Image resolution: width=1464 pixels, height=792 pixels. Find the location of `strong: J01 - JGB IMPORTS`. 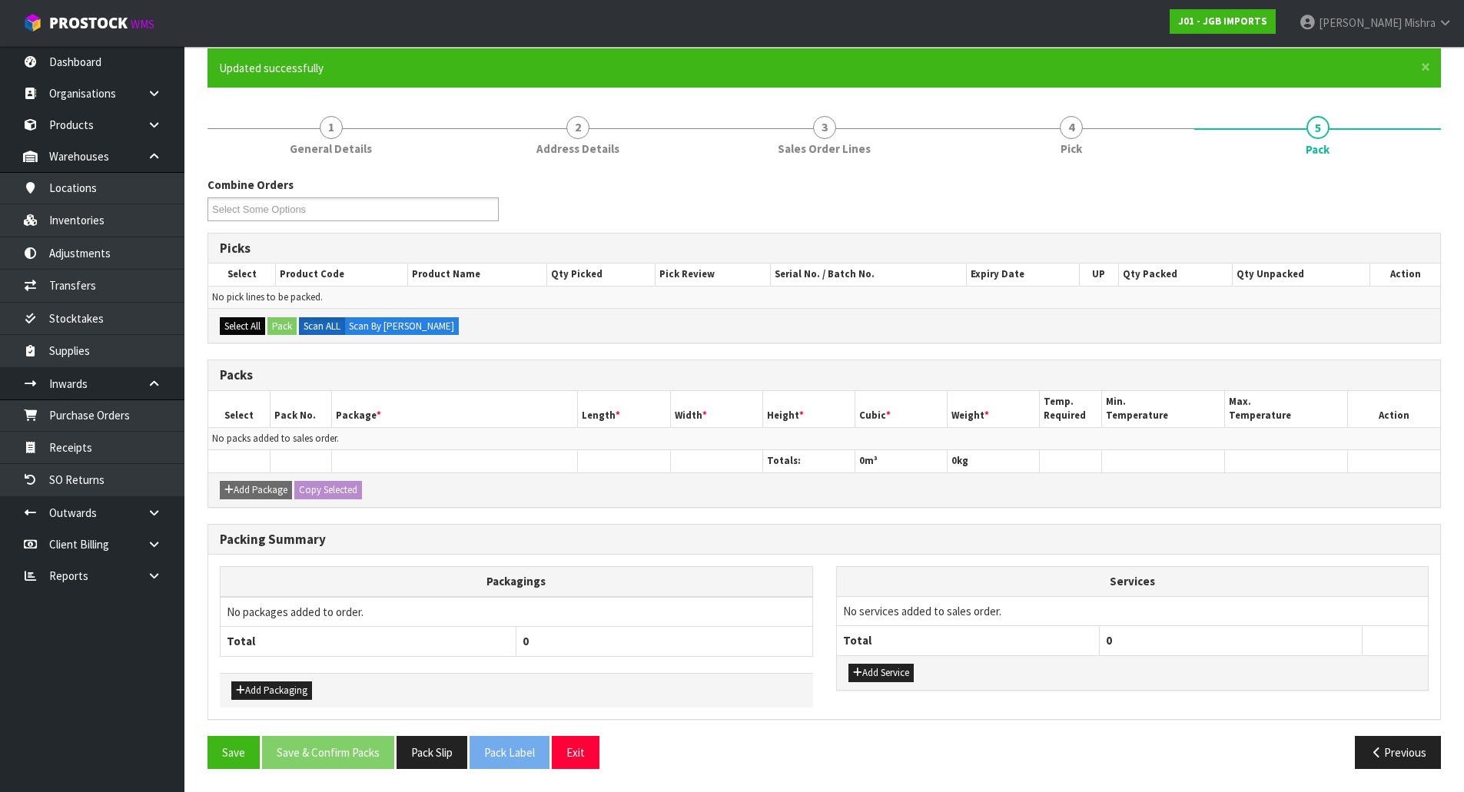

strong: J01 - JGB IMPORTS is located at coordinates (1223, 21).